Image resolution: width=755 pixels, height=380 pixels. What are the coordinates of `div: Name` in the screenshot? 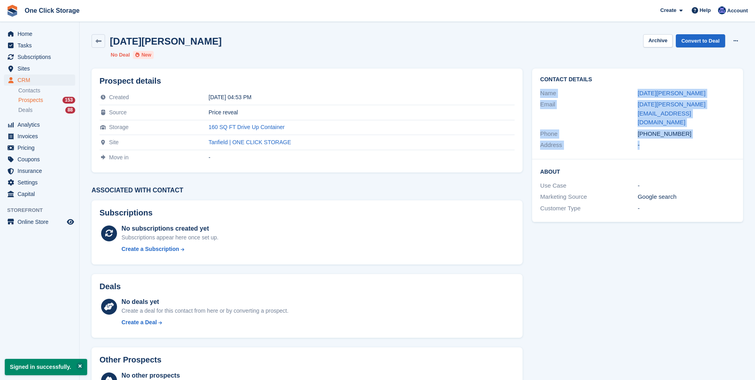 It's located at (589, 93).